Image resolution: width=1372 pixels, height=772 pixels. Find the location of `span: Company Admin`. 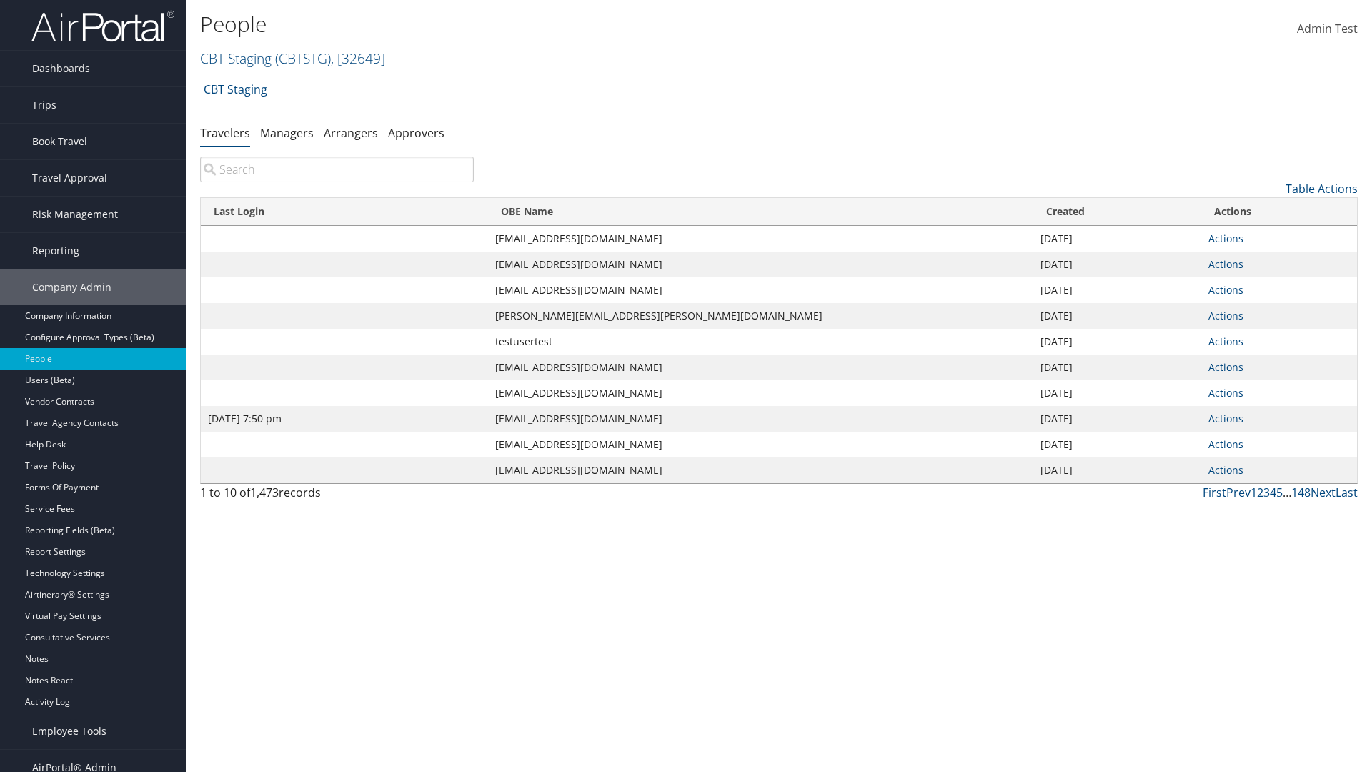

span: Company Admin is located at coordinates (71, 287).